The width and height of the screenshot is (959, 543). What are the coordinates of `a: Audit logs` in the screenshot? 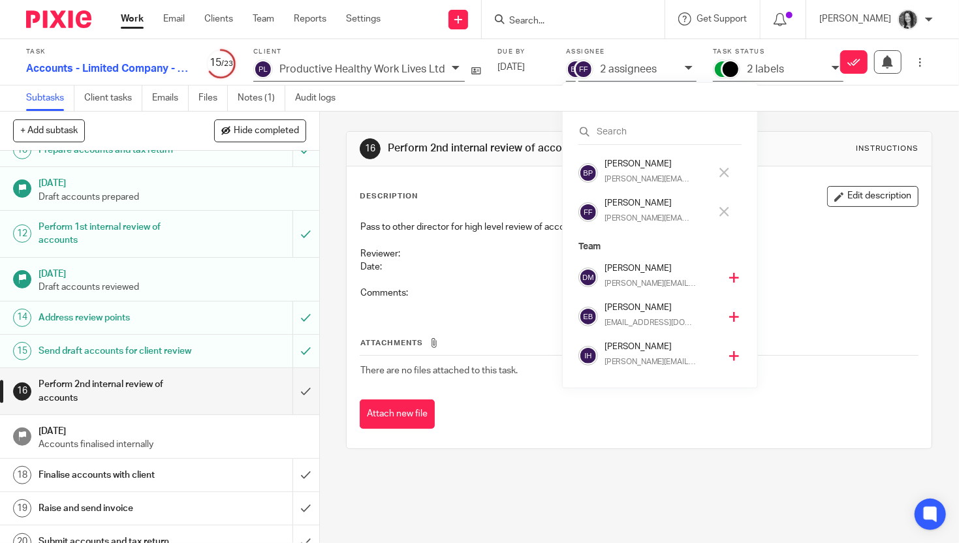 It's located at (320, 98).